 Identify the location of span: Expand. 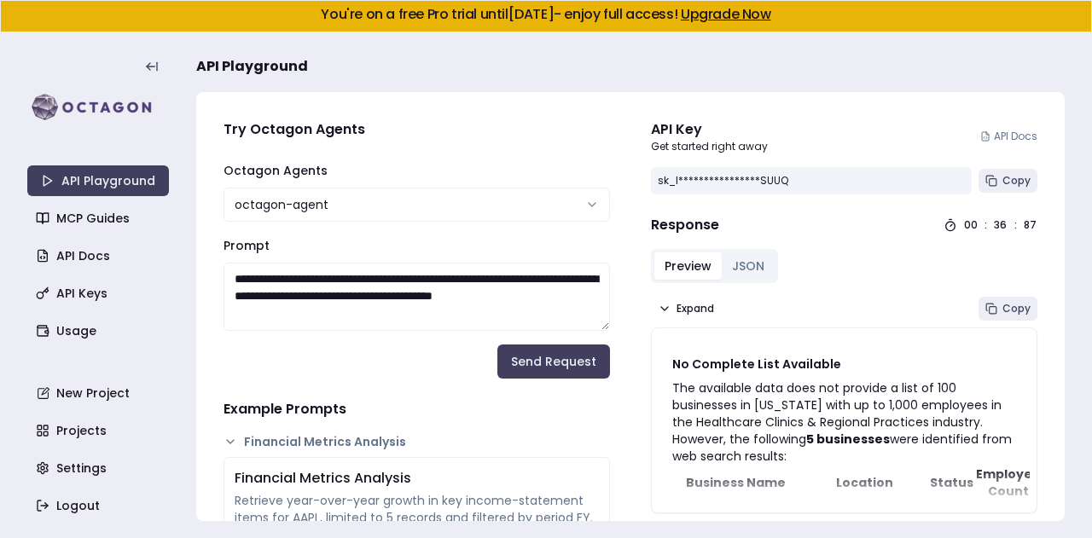
(695, 309).